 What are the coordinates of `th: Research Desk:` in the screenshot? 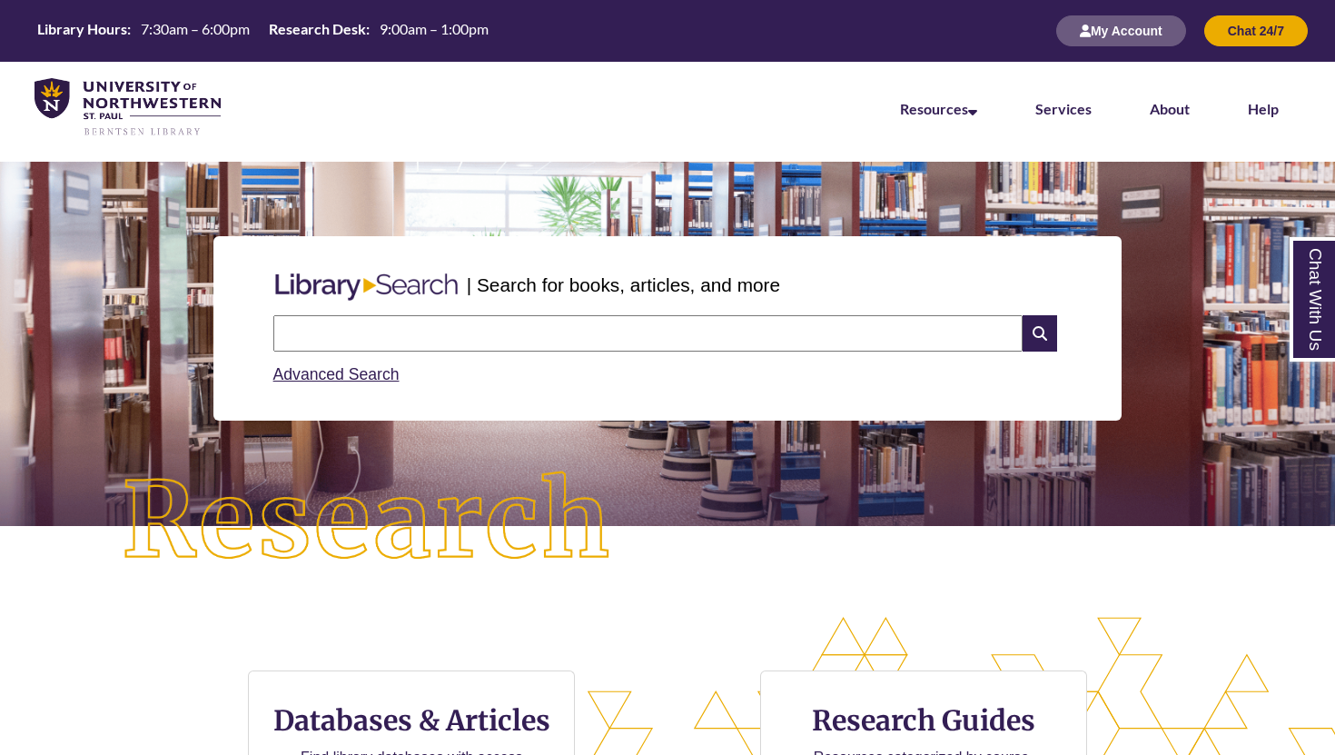 It's located at (317, 29).